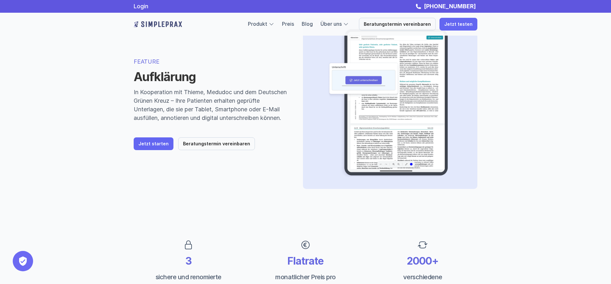  I want to click on p: Flatrate, so click(305, 261).